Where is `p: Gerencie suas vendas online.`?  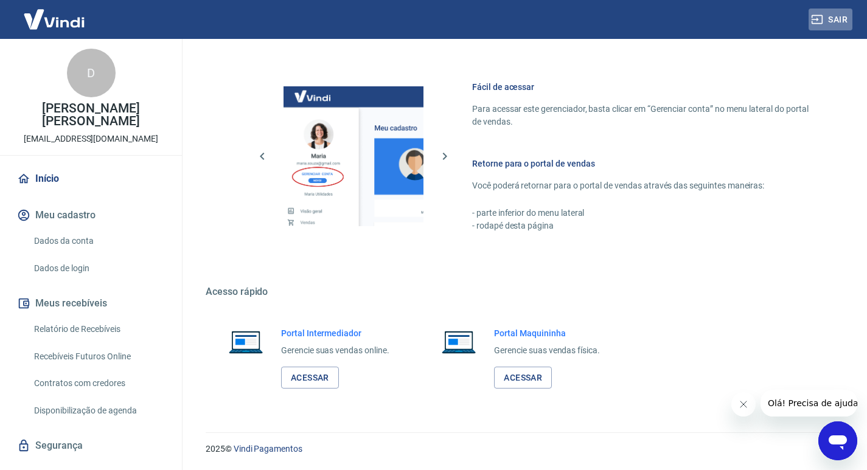 p: Gerencie suas vendas online. is located at coordinates (335, 350).